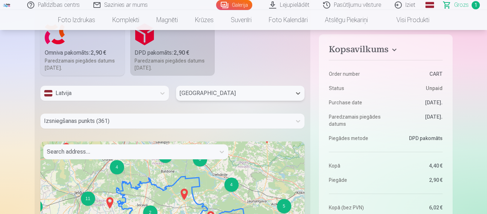 The width and height of the screenshot is (487, 214). What do you see at coordinates (434, 88) in the screenshot?
I see `span: Unpaid` at bounding box center [434, 88].